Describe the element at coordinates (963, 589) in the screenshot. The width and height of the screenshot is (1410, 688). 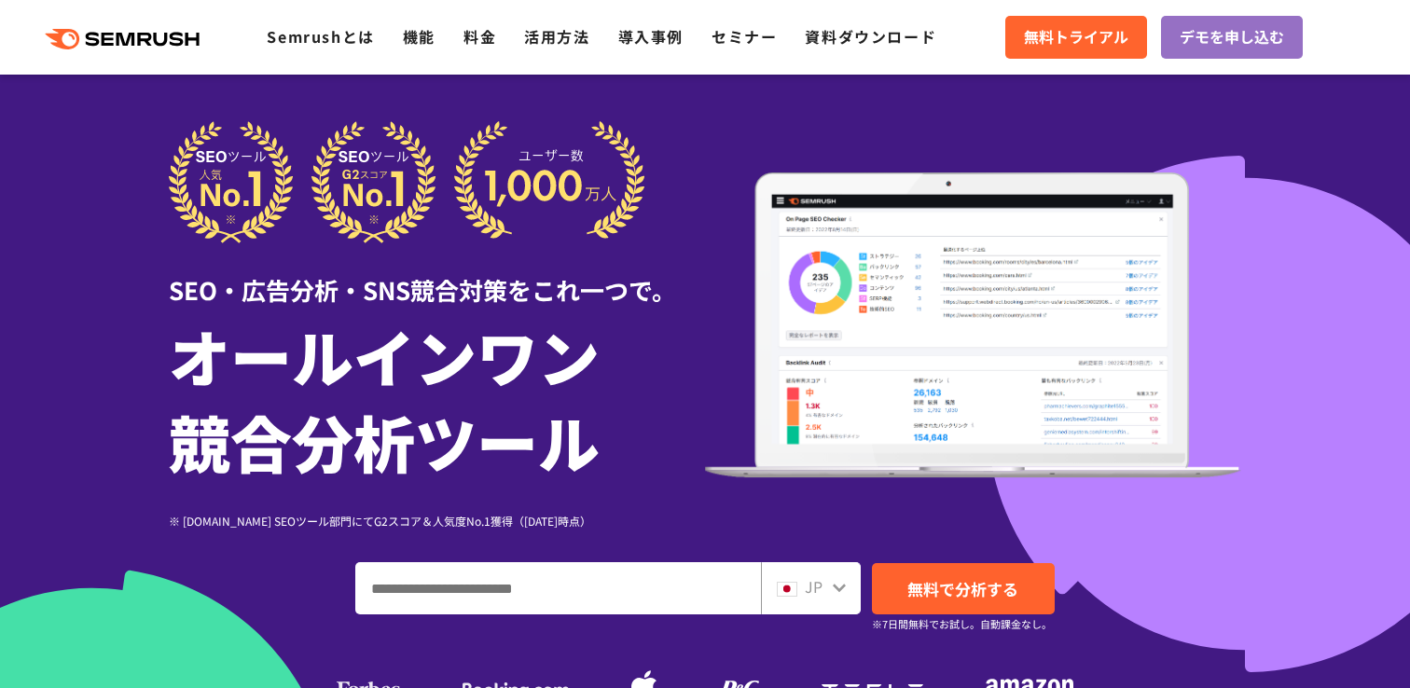
I see `a: 無料で分析する` at that location.